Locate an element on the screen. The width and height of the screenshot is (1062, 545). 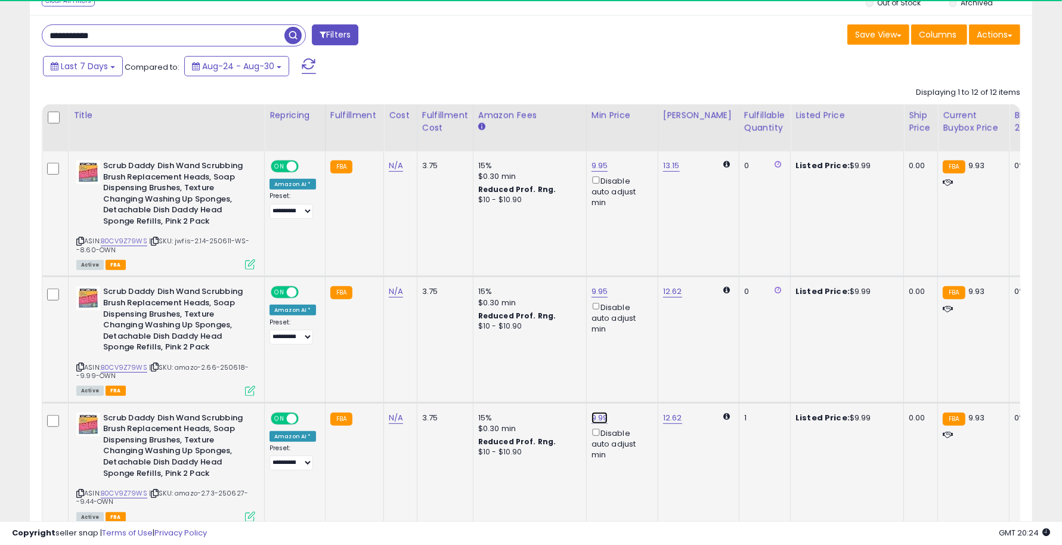
button: Last 7 Days is located at coordinates (83, 66).